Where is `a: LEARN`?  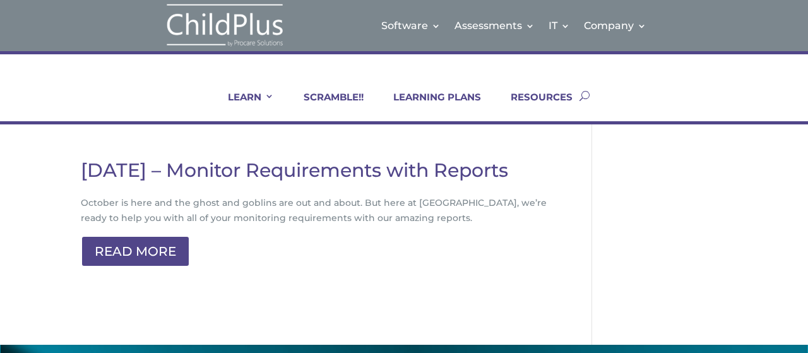 a: LEARN is located at coordinates (243, 106).